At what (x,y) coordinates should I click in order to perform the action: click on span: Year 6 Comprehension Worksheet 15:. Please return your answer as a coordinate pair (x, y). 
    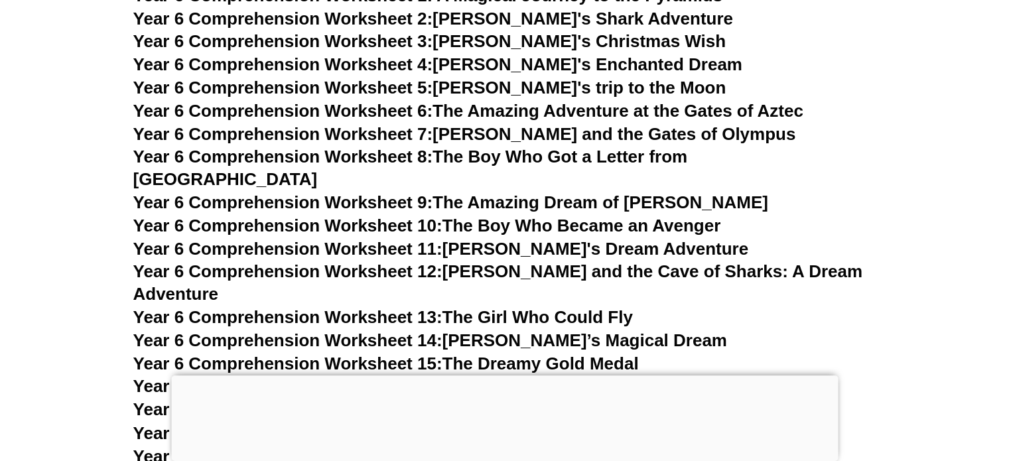
    Looking at the image, I should click on (288, 364).